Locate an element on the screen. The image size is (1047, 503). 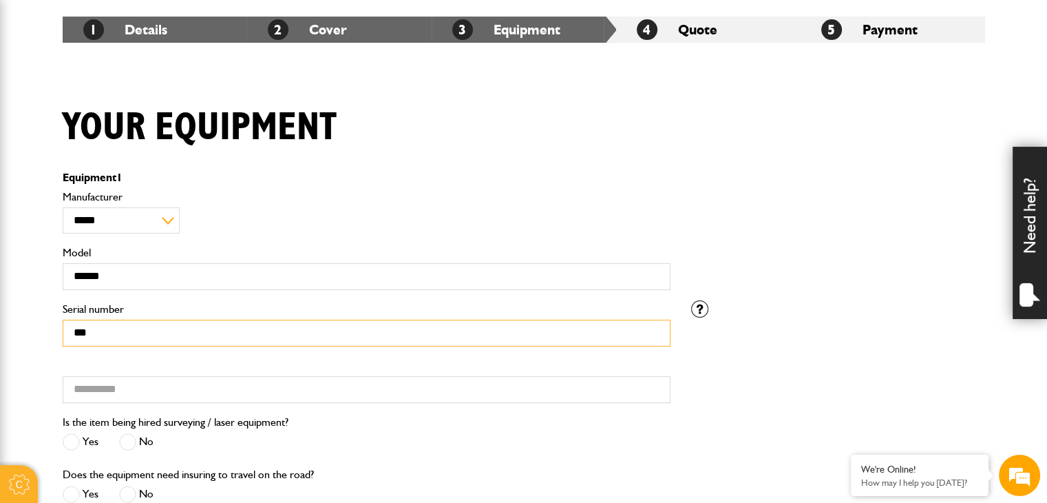
div: Need help? is located at coordinates (1030, 233).